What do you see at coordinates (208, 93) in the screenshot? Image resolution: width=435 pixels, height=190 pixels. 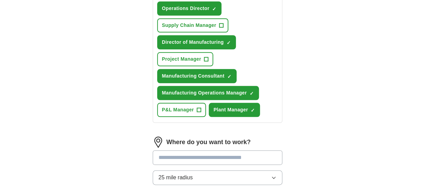 I see `button: Manufacturing Operations Manager✓` at bounding box center [208, 93].